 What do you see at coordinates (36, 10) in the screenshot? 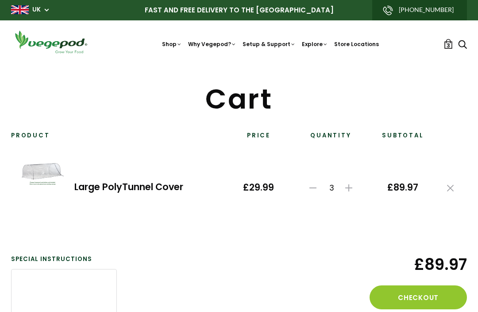
I see `a: UK` at bounding box center [36, 10].